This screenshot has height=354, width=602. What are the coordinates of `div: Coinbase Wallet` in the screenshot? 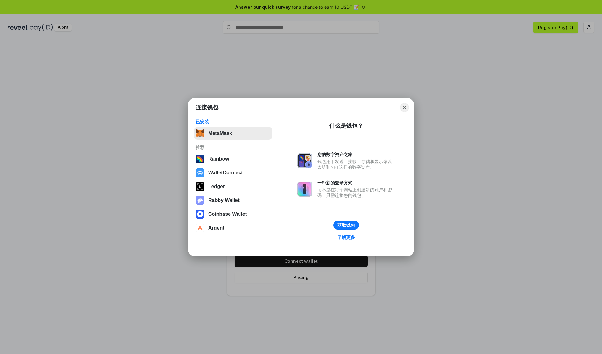 It's located at (227, 214).